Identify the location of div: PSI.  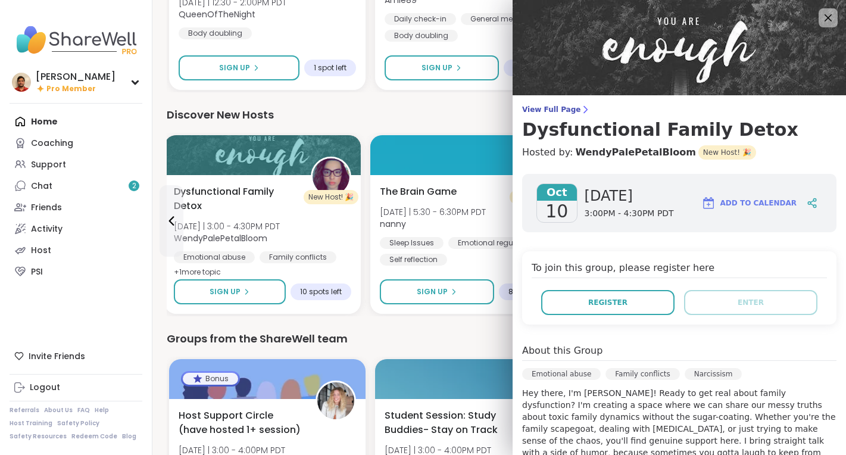
(37, 272).